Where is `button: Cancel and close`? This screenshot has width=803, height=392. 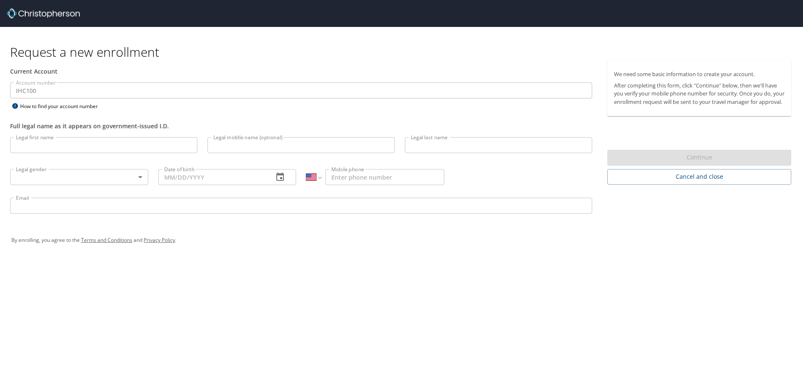
button: Cancel and close is located at coordinates (700, 176).